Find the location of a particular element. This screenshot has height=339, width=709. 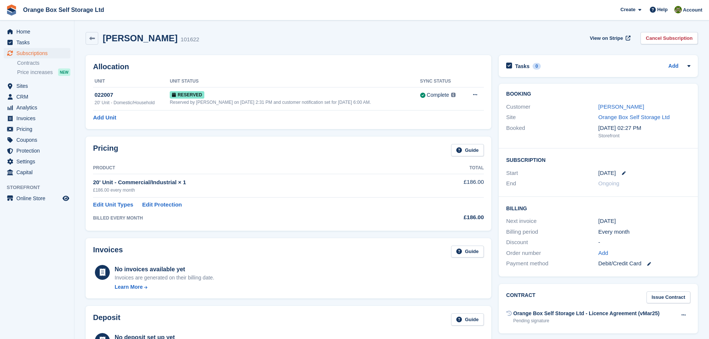

div: Payment method is located at coordinates (552, 264).